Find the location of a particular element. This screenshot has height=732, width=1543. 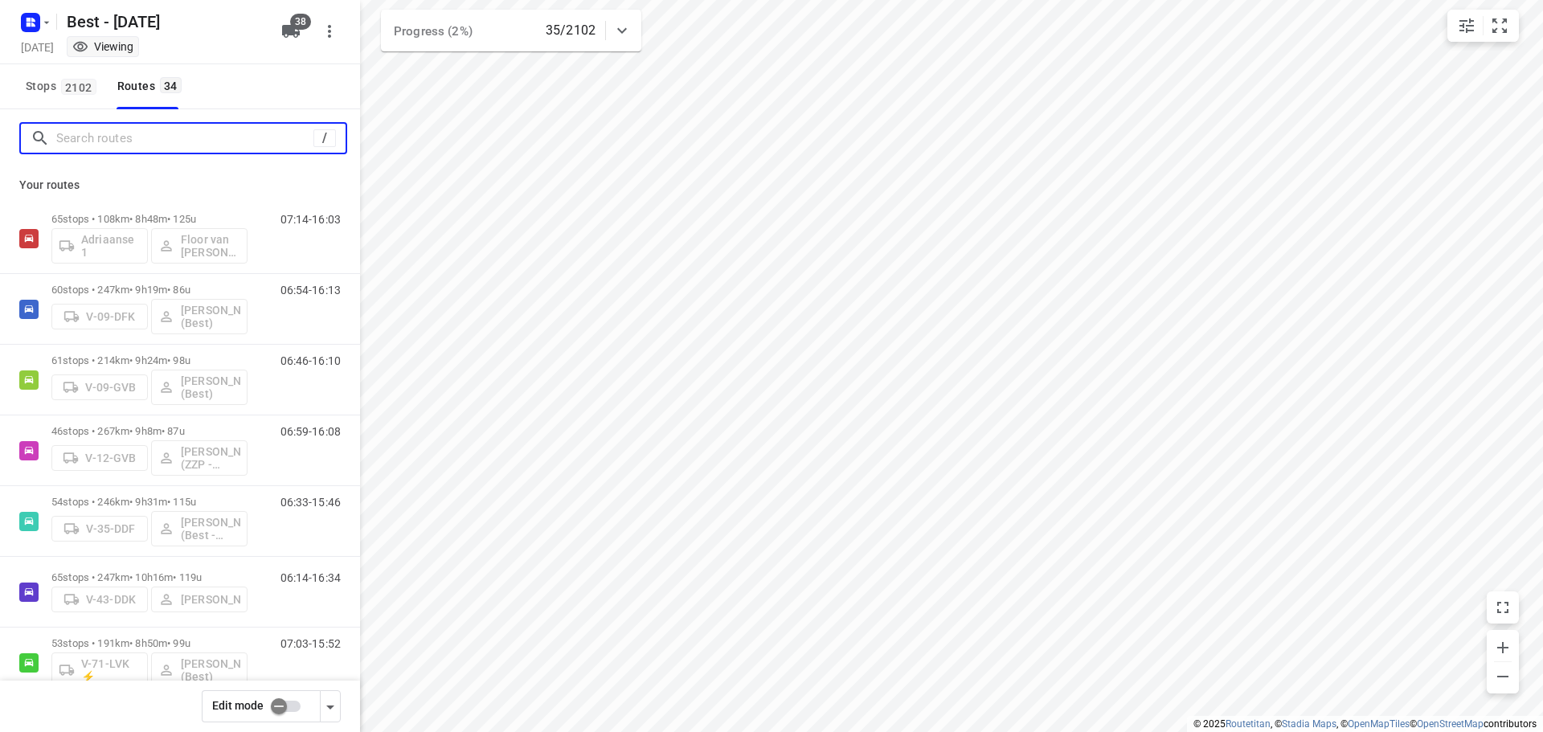

button: 38 is located at coordinates (291, 31).